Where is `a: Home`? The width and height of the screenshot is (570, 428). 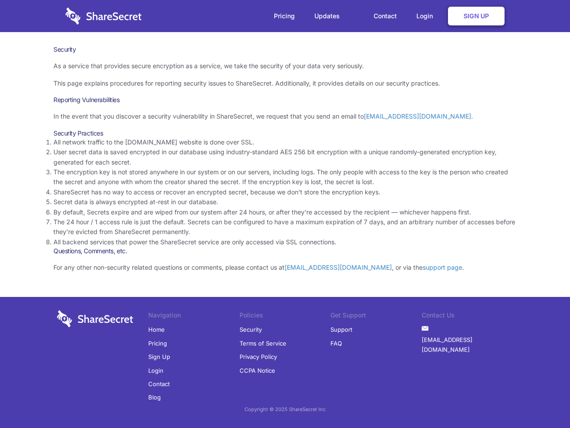
a: Home is located at coordinates (156, 329).